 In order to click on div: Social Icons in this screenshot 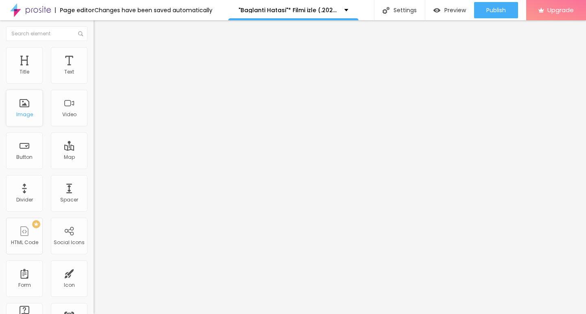, I will do `click(69, 243)`.